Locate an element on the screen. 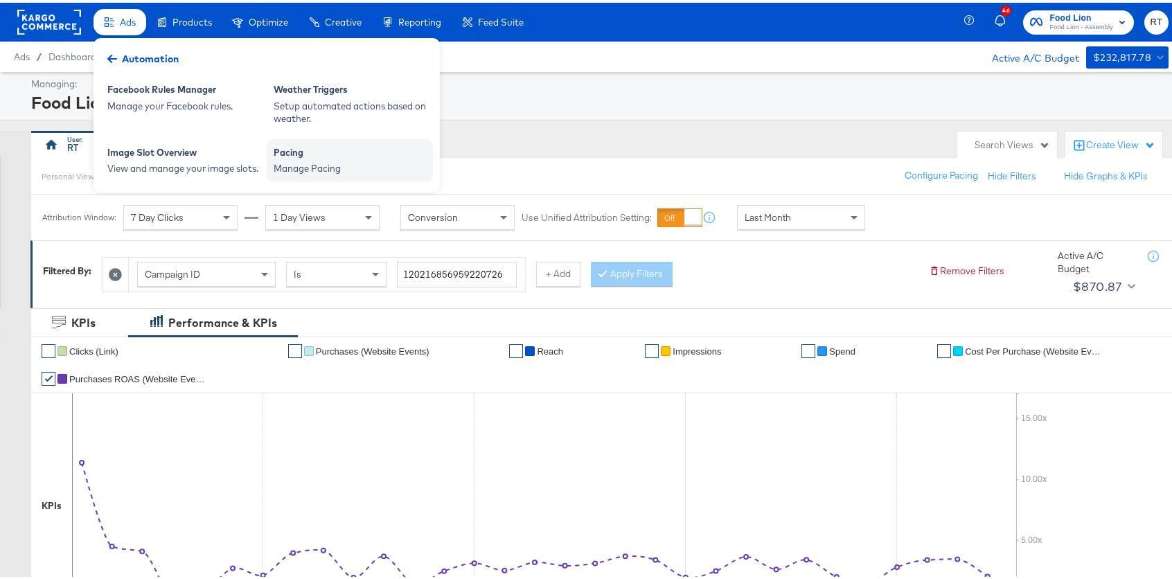 This screenshot has width=1172, height=579. div: Filtered By: is located at coordinates (67, 268).